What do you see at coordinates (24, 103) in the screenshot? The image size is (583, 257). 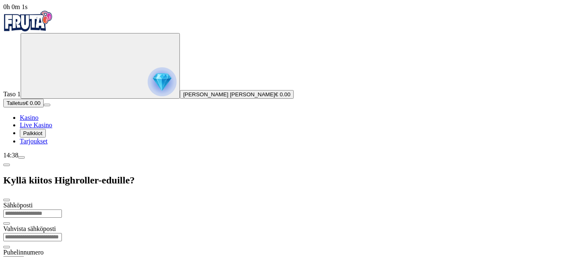 I see `button: Talletusplus icon€ 0.00` at bounding box center [24, 103].